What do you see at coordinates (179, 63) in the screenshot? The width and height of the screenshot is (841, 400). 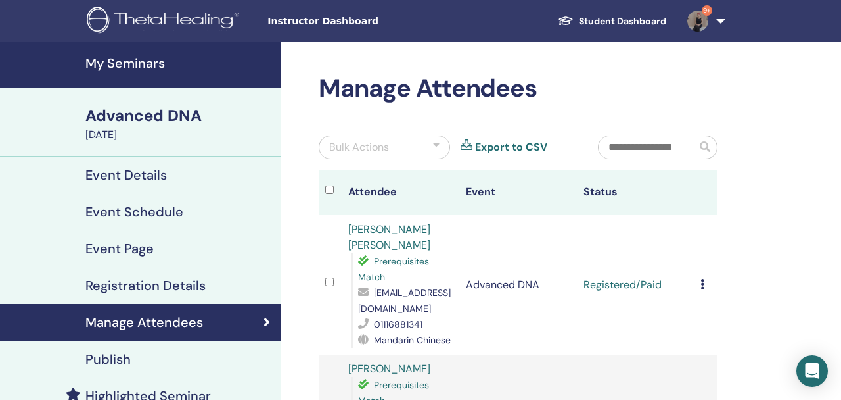 I see `h4: My Seminars` at bounding box center [179, 63].